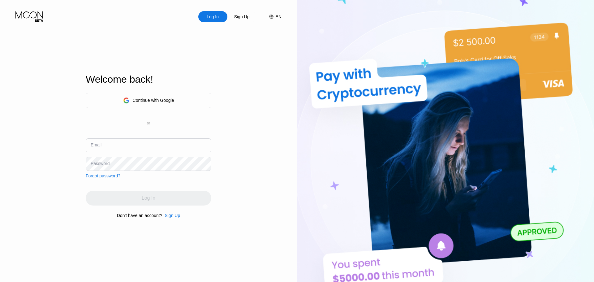 Image resolution: width=594 pixels, height=282 pixels. What do you see at coordinates (100, 163) in the screenshot?
I see `div: Password` at bounding box center [100, 163].